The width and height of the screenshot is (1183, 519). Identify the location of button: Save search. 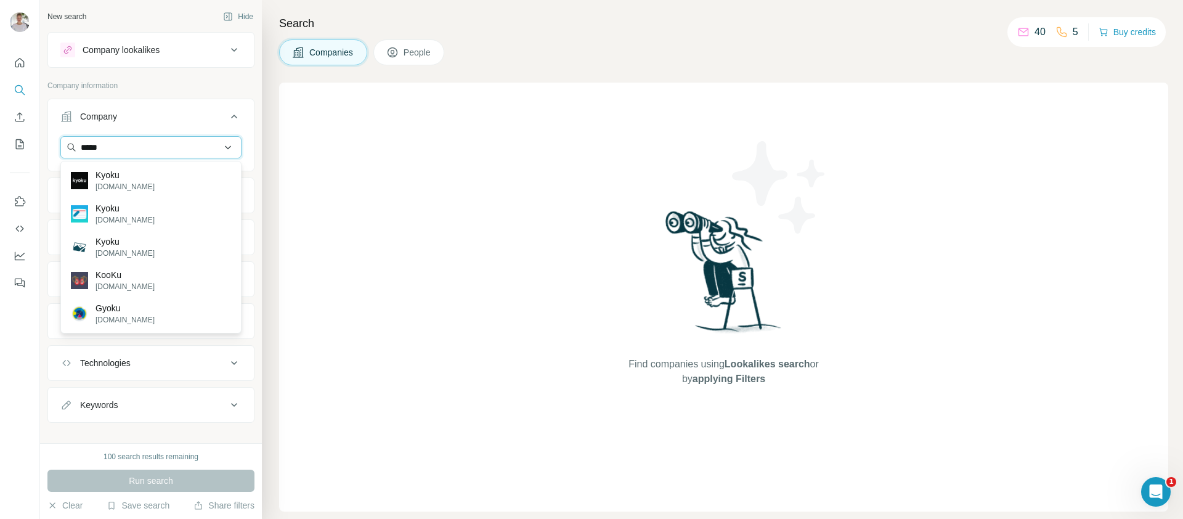
(138, 505).